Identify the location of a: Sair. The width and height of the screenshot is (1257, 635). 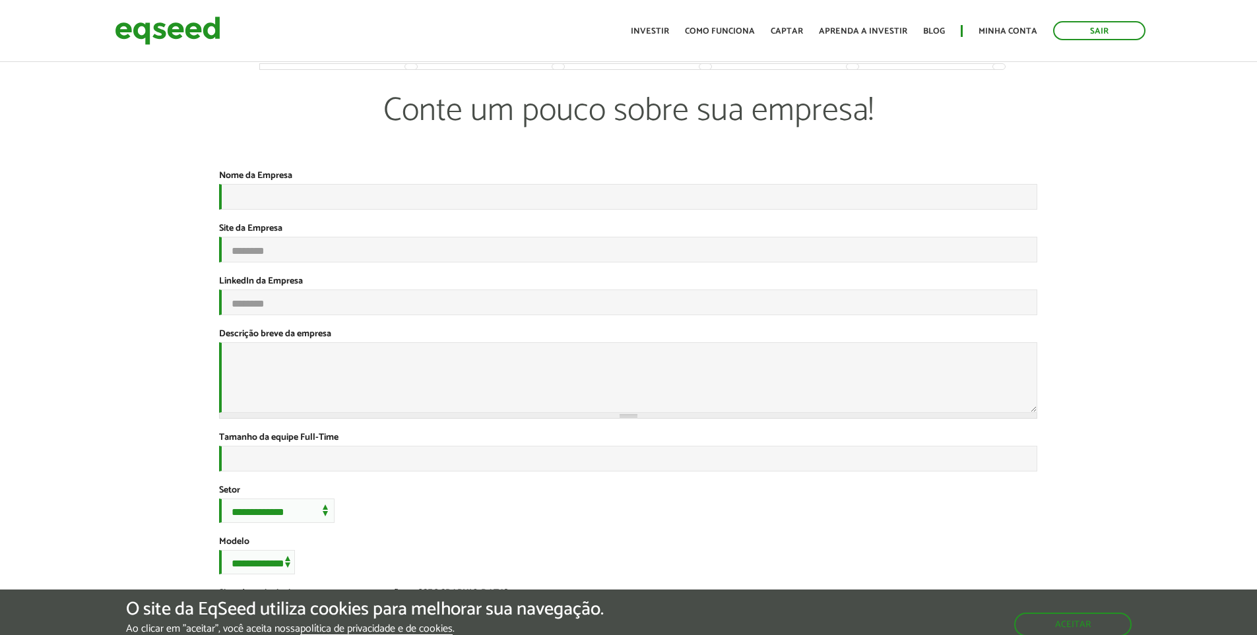
(1099, 30).